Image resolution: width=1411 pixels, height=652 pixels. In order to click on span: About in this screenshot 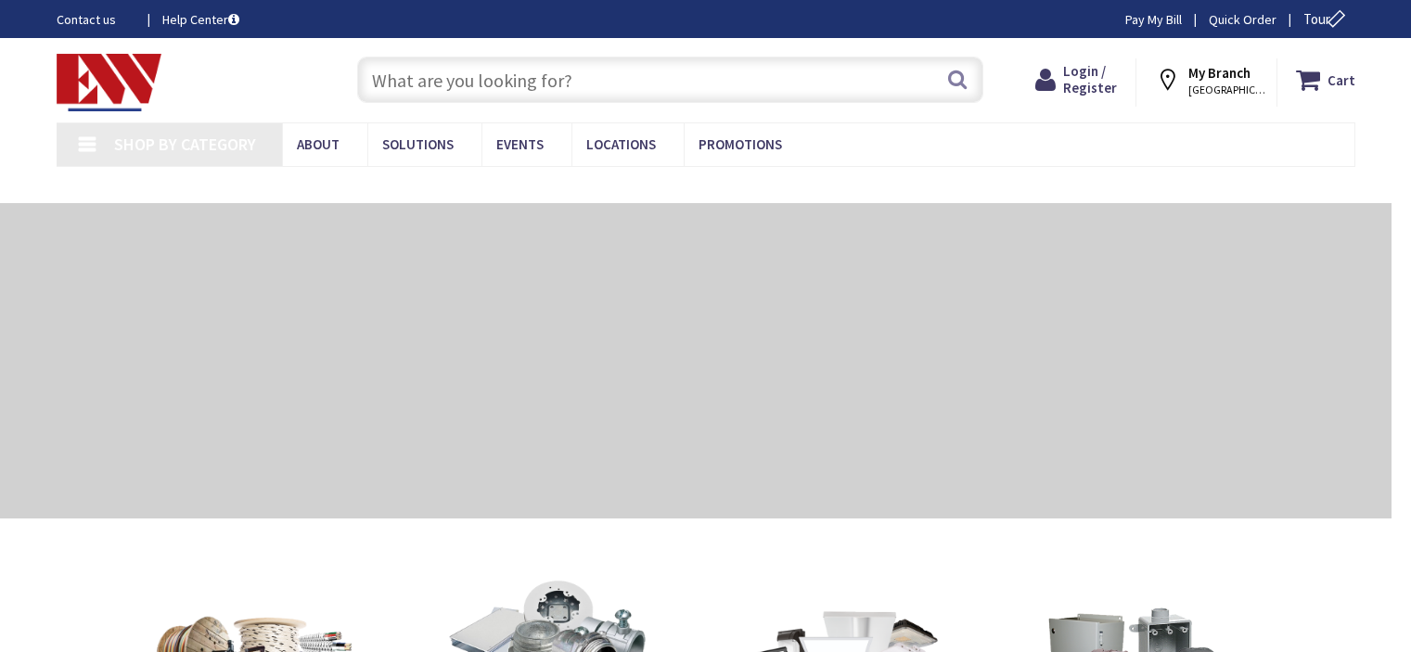, I will do `click(318, 144)`.